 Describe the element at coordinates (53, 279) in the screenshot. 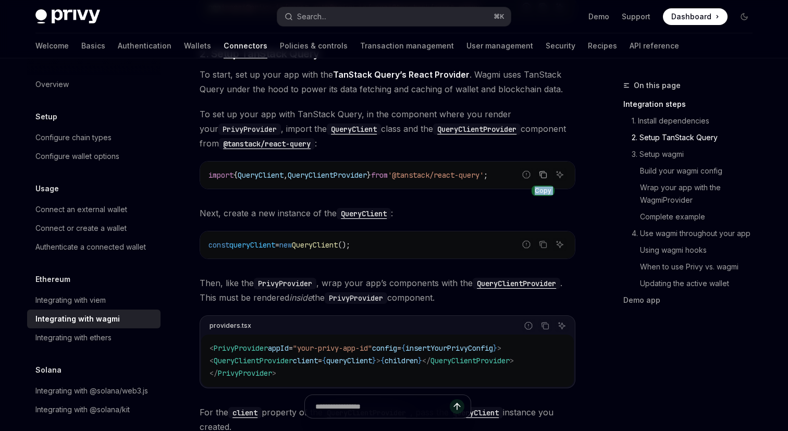

I see `h5: Ethereum` at that location.